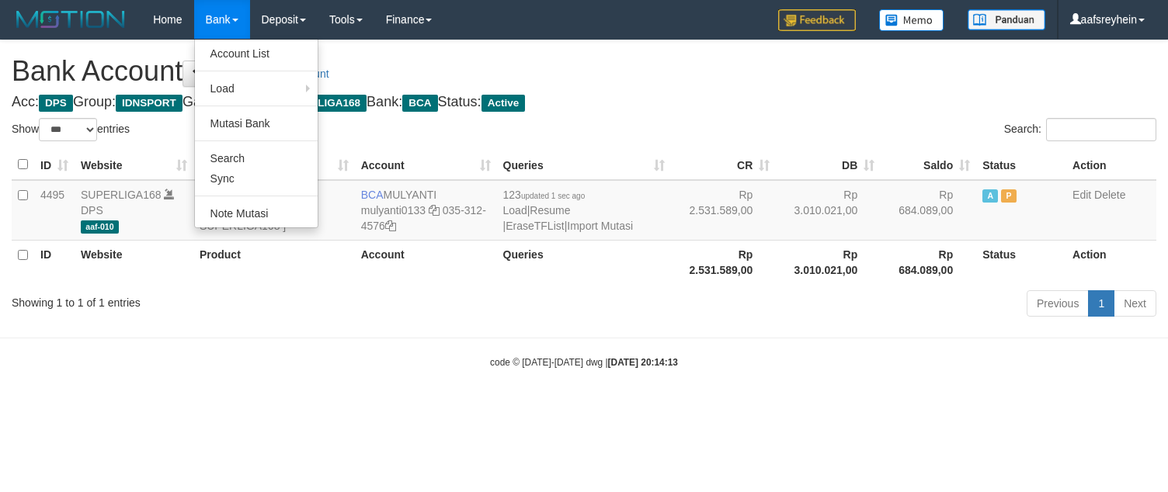 Image resolution: width=1168 pixels, height=492 pixels. What do you see at coordinates (134, 262) in the screenshot?
I see `th: Website` at bounding box center [134, 262].